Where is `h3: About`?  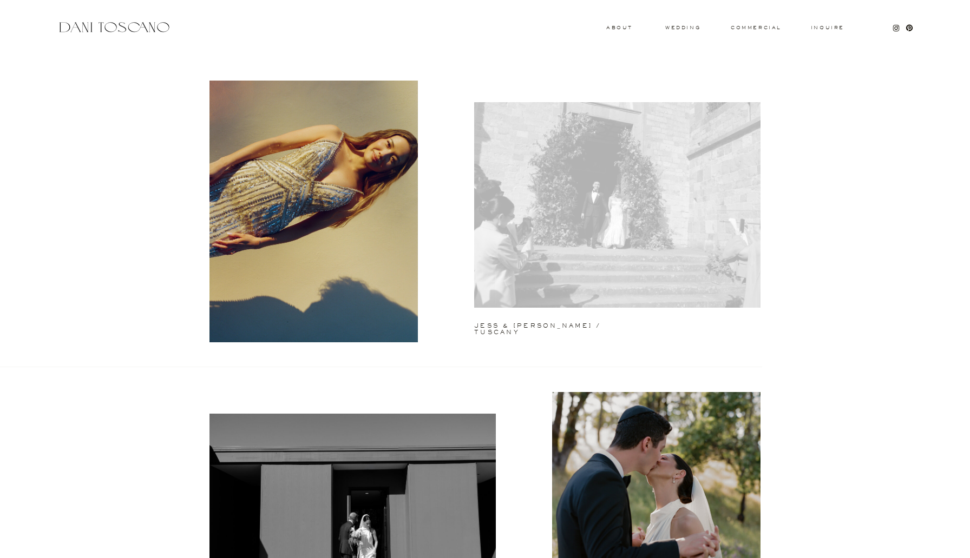
h3: About is located at coordinates (618, 27).